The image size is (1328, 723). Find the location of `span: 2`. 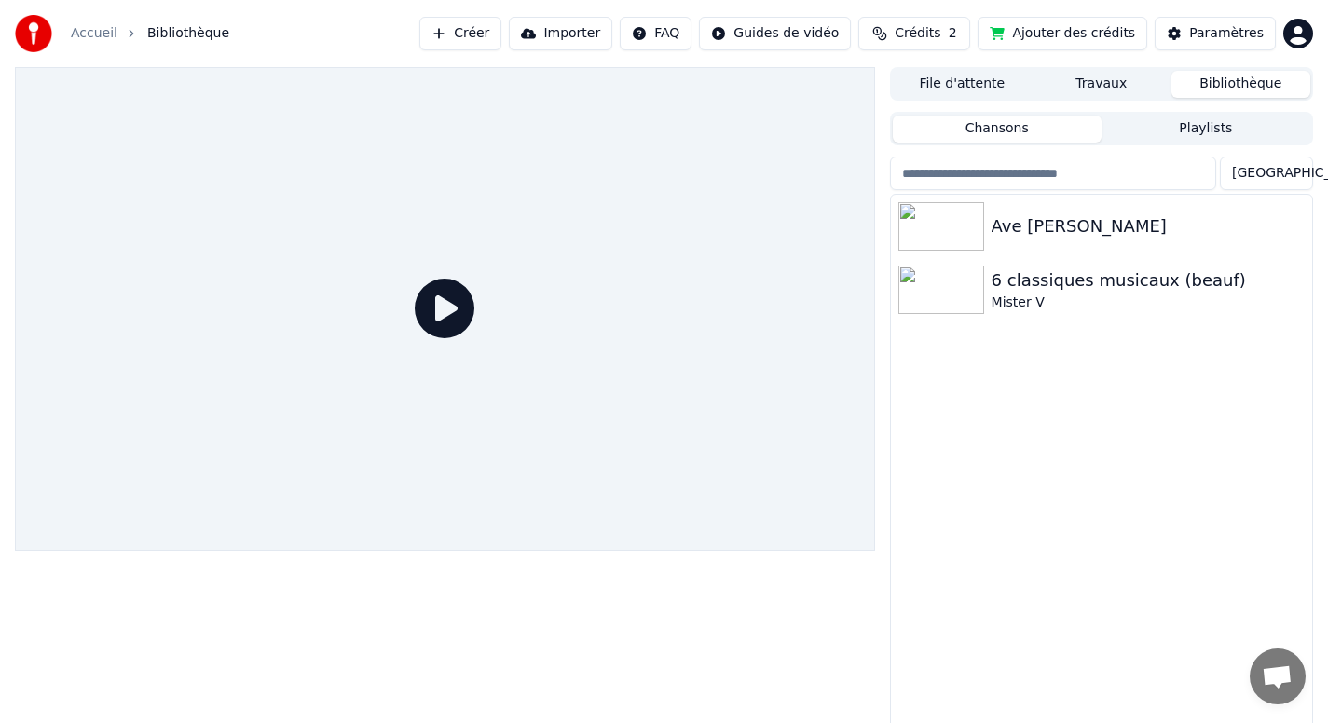

span: 2 is located at coordinates (953, 34).